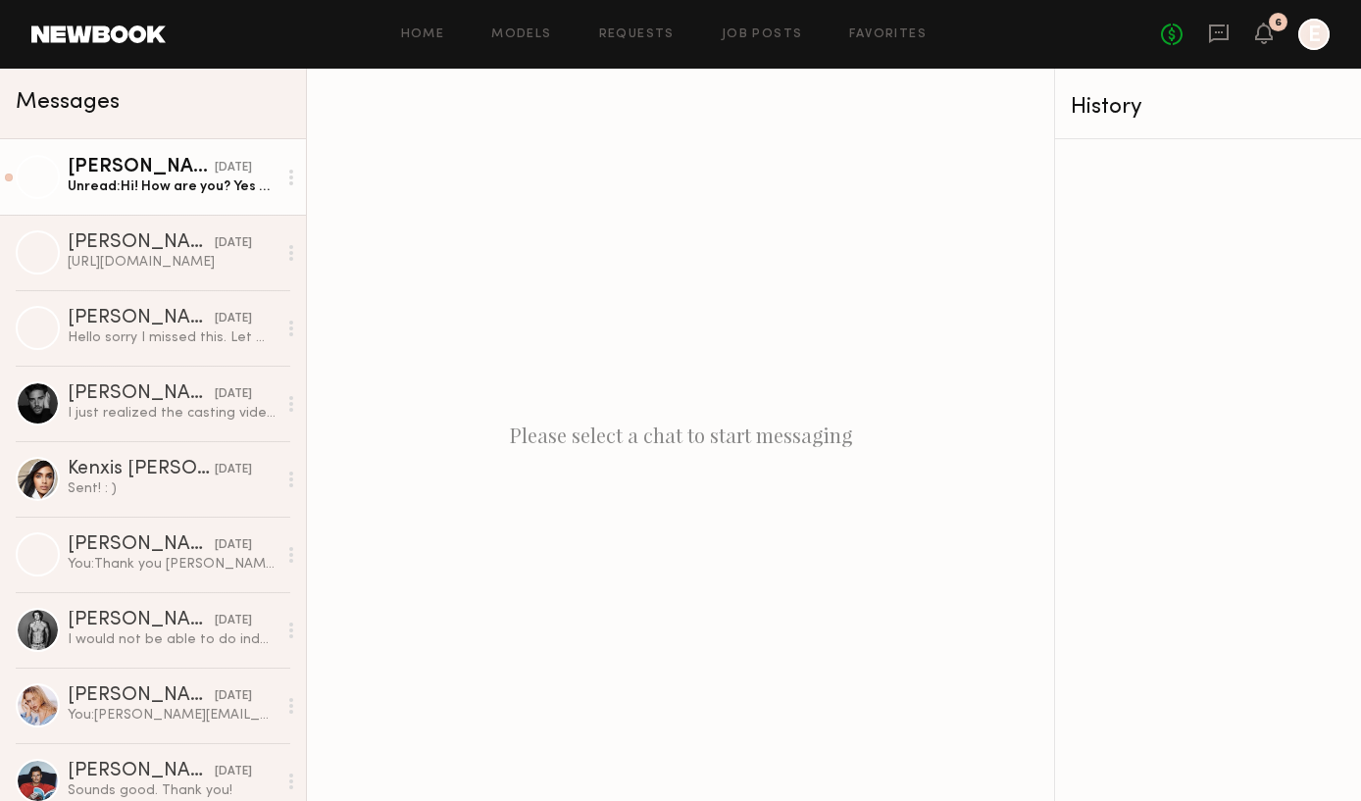 This screenshot has width=1361, height=801. What do you see at coordinates (681, 435) in the screenshot?
I see `div: Please select a chat to start messaging` at bounding box center [681, 435].